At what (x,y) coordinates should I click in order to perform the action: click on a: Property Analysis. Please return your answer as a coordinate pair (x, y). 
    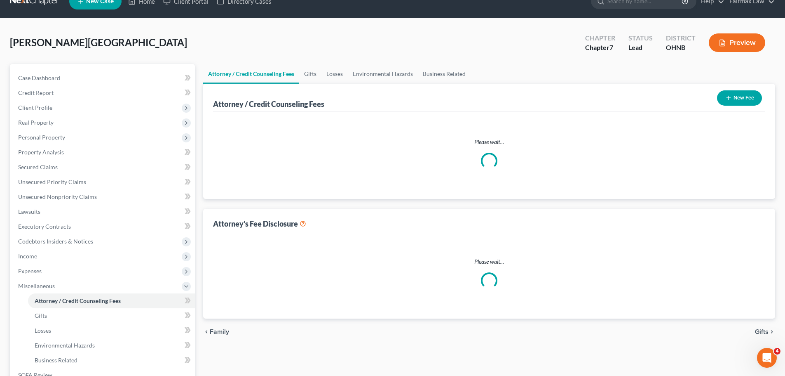
    Looking at the image, I should click on (103, 152).